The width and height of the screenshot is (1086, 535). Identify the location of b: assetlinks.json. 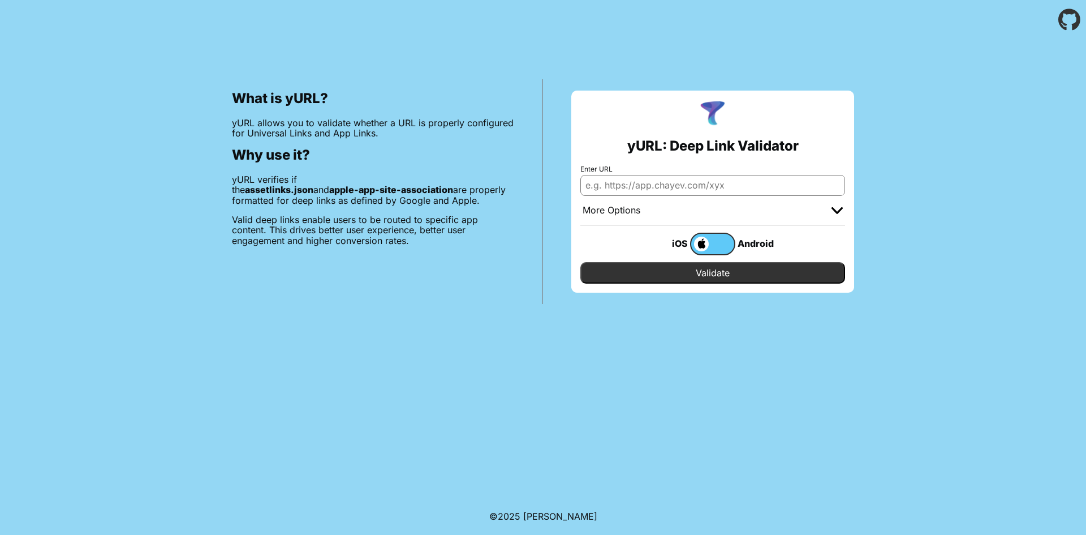
(279, 189).